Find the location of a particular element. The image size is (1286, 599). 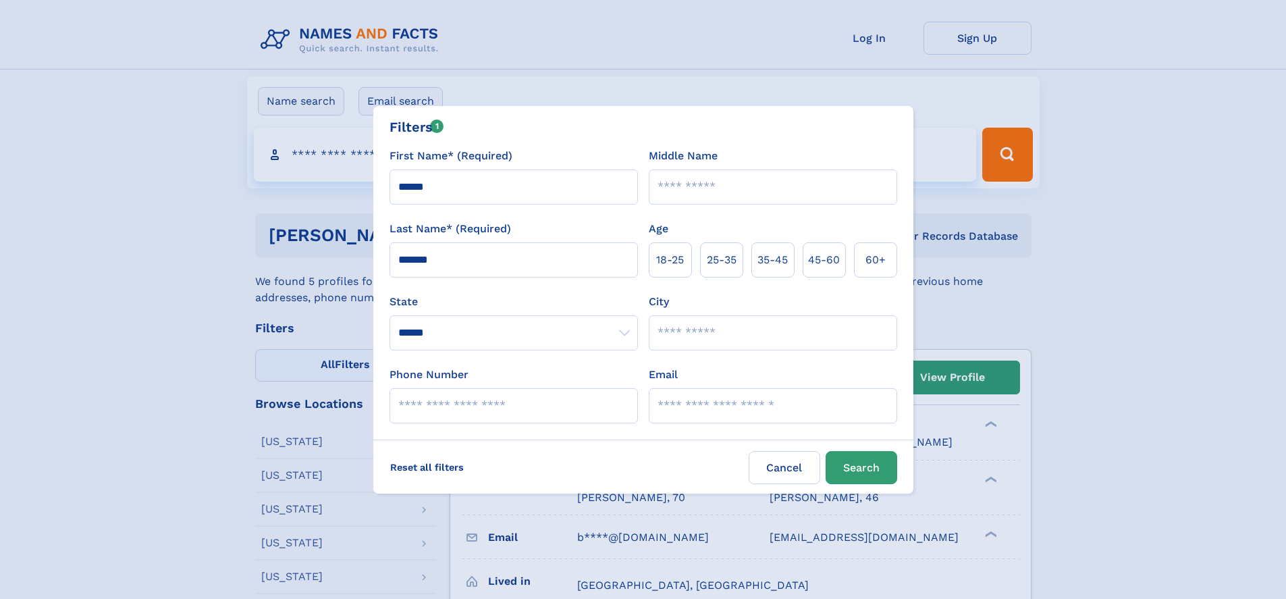

button: Search is located at coordinates (861, 467).